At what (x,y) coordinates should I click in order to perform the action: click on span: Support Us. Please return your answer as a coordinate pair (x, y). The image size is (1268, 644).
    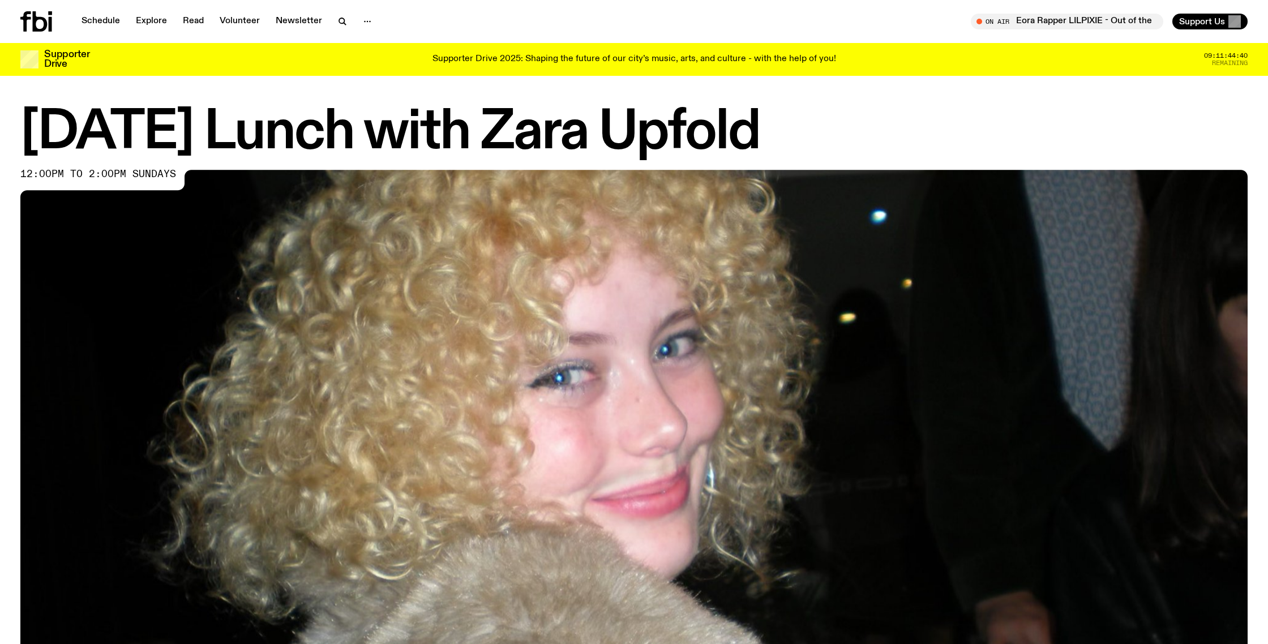
    Looking at the image, I should click on (1202, 22).